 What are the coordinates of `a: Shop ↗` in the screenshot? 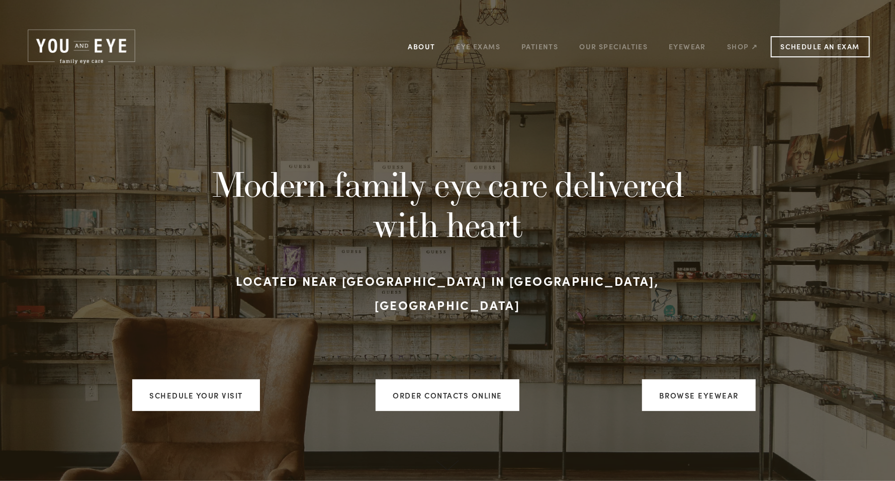 It's located at (742, 46).